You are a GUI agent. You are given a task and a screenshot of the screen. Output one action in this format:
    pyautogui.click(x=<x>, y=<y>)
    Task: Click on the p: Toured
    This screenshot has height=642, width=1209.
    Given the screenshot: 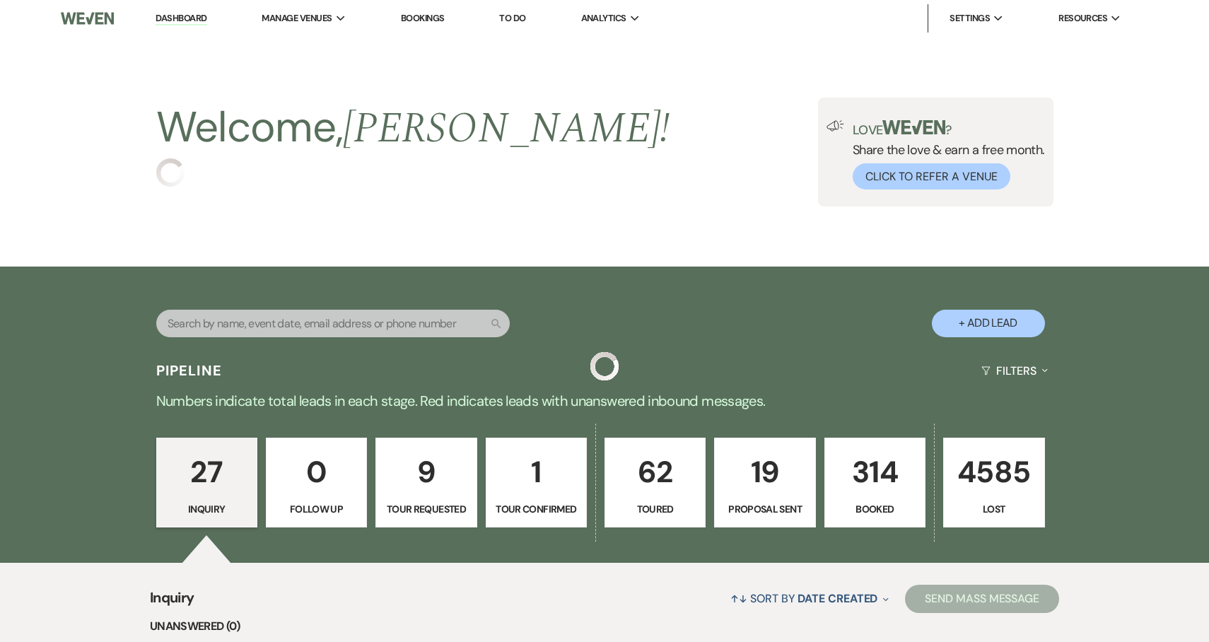 What is the action you would take?
    pyautogui.click(x=655, y=509)
    